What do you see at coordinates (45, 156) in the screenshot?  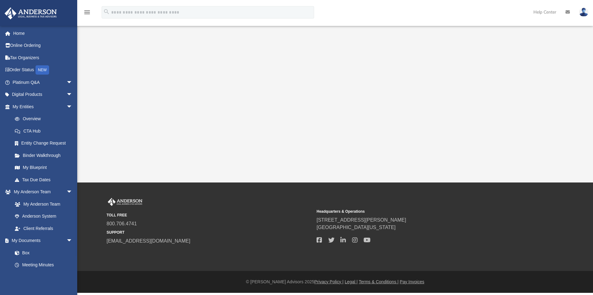 I see `a: Binder Walkthrough` at bounding box center [45, 156].